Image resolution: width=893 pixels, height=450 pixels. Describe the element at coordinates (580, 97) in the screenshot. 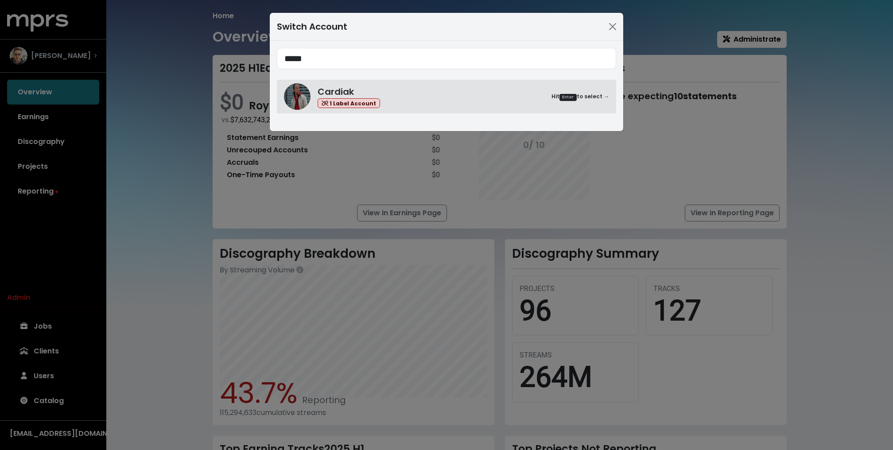

I see `small: Hit to select →` at that location.